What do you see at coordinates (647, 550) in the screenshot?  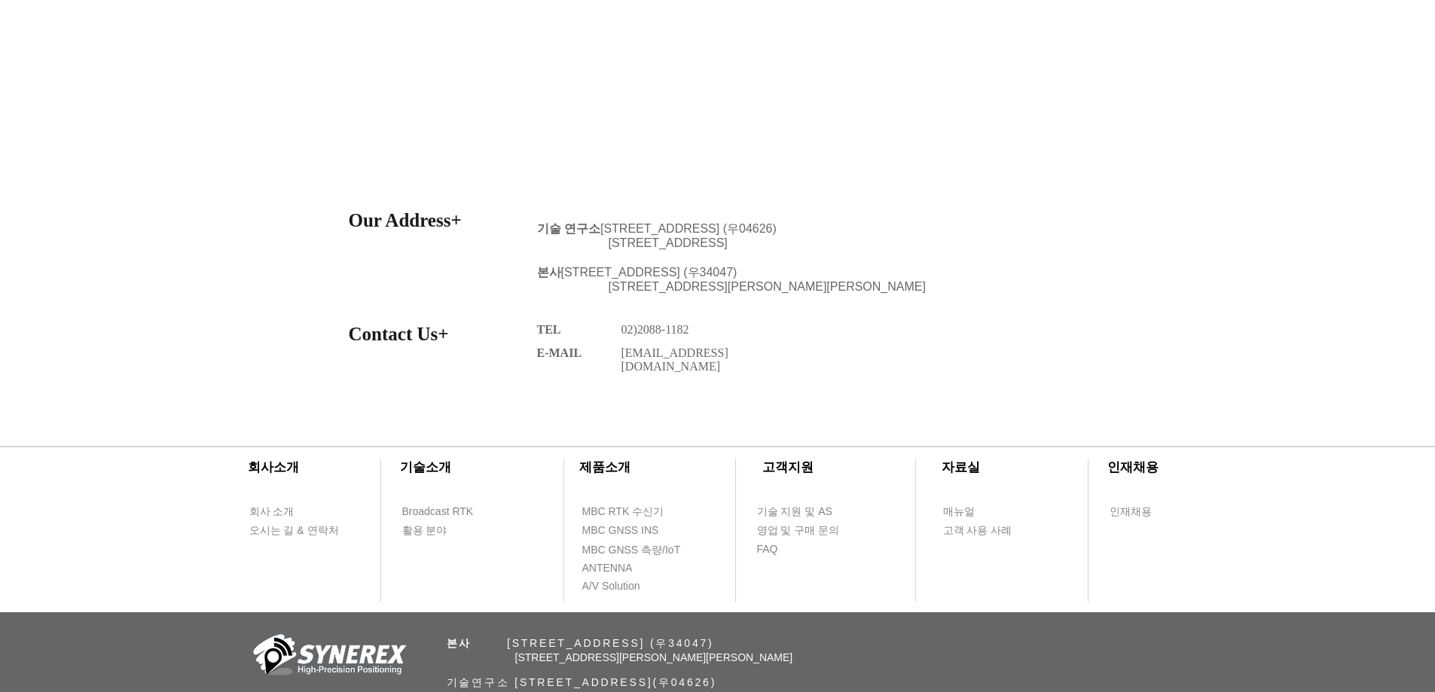 I see `a: MBC GNSS 측량/IoT` at bounding box center [647, 550].